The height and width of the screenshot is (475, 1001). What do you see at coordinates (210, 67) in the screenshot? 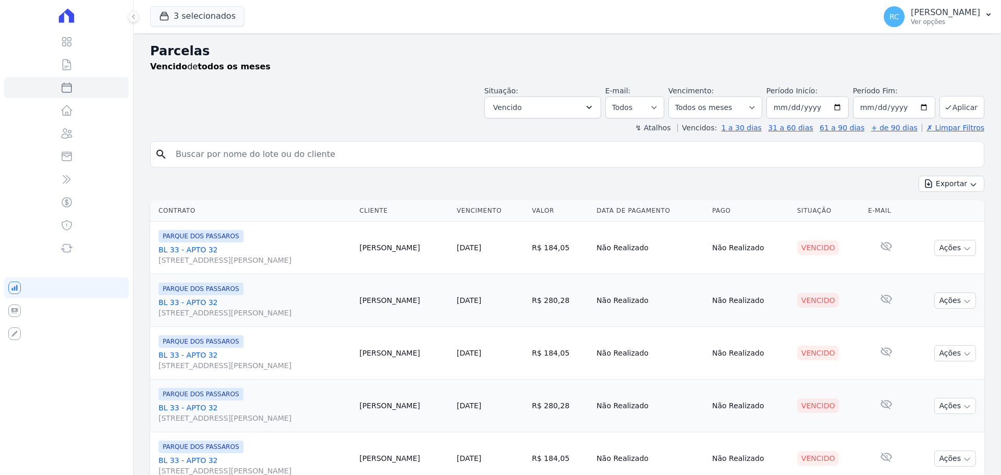
I see `p: de` at bounding box center [210, 67].